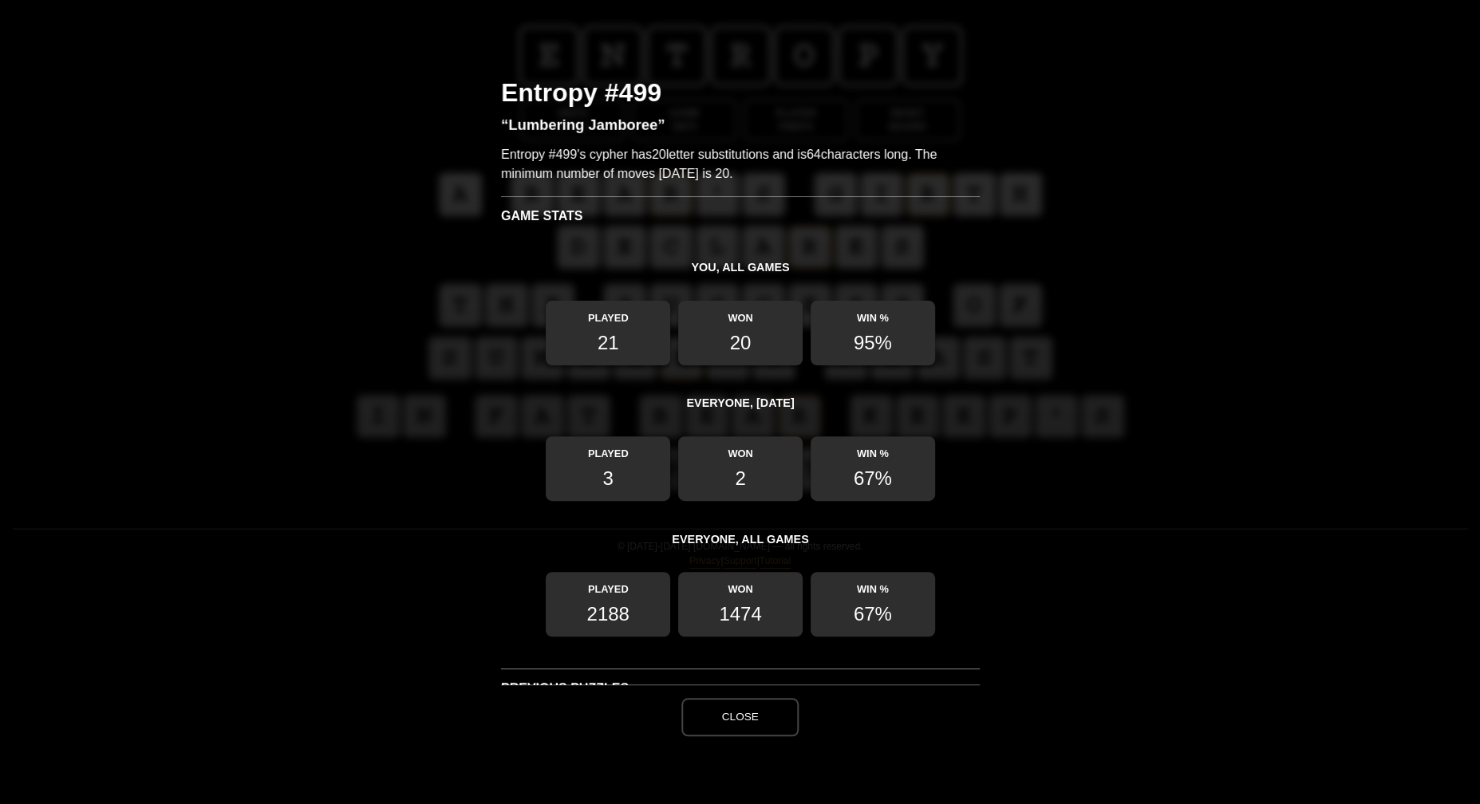 The width and height of the screenshot is (1480, 804). Describe the element at coordinates (740, 617) in the screenshot. I see `span: 1474` at that location.